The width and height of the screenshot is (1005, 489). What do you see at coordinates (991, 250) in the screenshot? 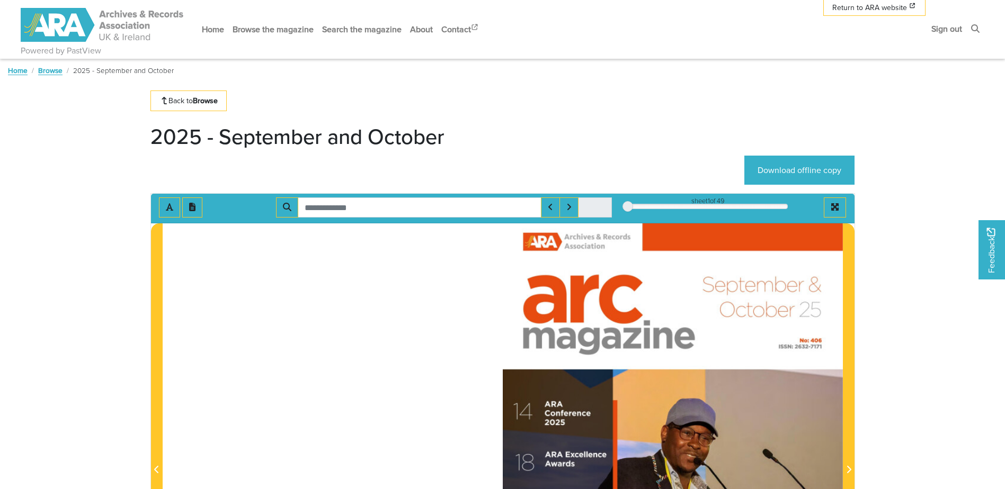
I see `span: Feedback` at bounding box center [991, 250].